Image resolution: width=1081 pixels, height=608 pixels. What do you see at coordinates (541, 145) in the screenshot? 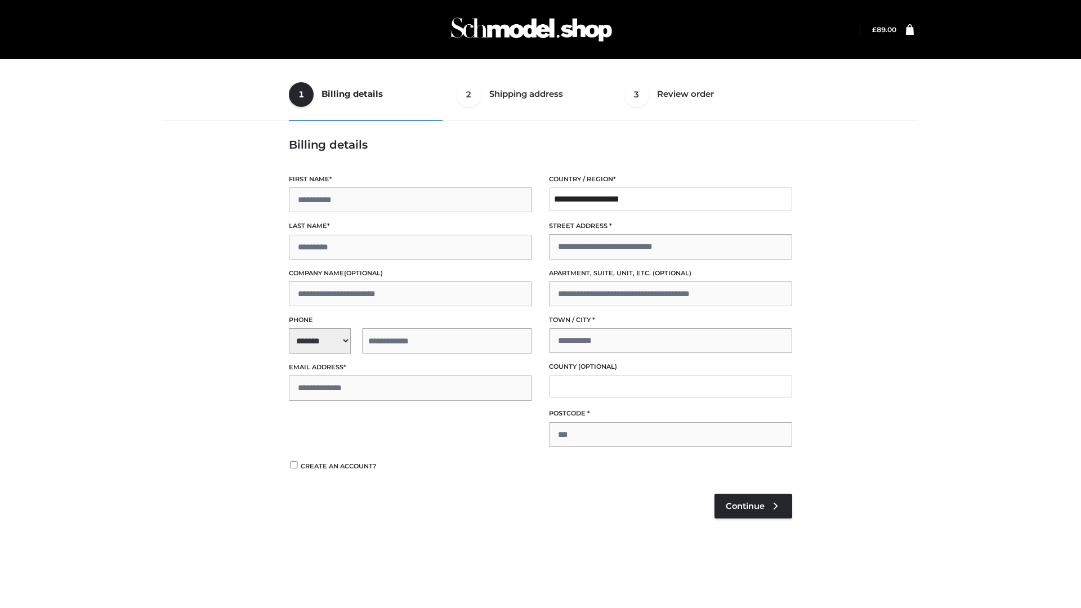
I see `h3: Billing details` at bounding box center [541, 145].